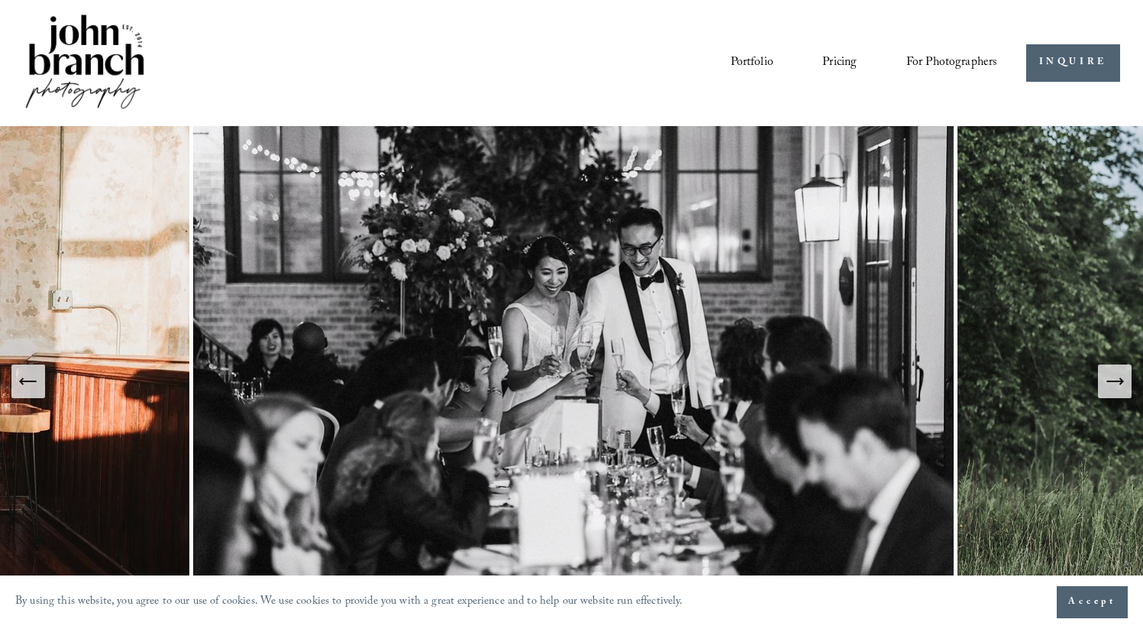  What do you see at coordinates (28, 381) in the screenshot?
I see `button: Previous Slide` at bounding box center [28, 381].